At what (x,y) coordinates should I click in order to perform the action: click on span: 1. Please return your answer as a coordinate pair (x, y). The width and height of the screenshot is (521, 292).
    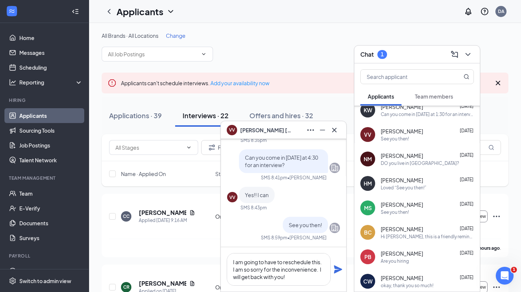
    Looking at the image, I should click on (514, 270).